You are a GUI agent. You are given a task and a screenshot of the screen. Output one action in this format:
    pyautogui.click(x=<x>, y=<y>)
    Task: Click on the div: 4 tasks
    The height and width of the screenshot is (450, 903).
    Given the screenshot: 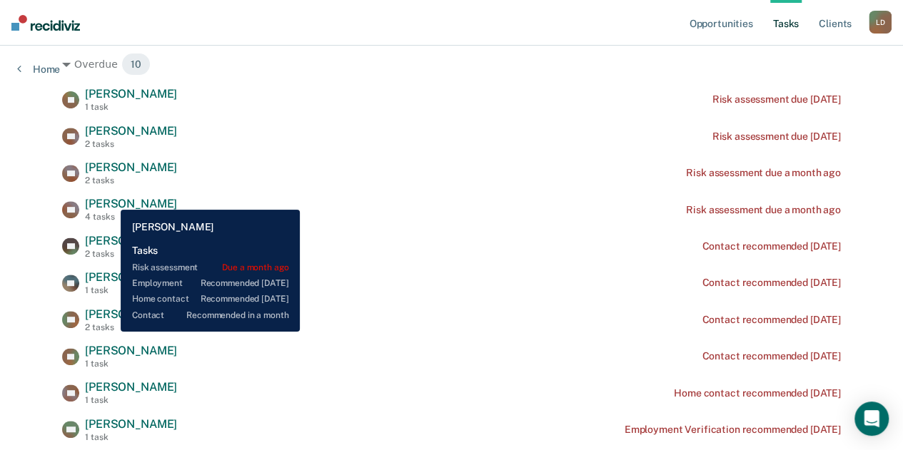 What is the action you would take?
    pyautogui.click(x=131, y=217)
    